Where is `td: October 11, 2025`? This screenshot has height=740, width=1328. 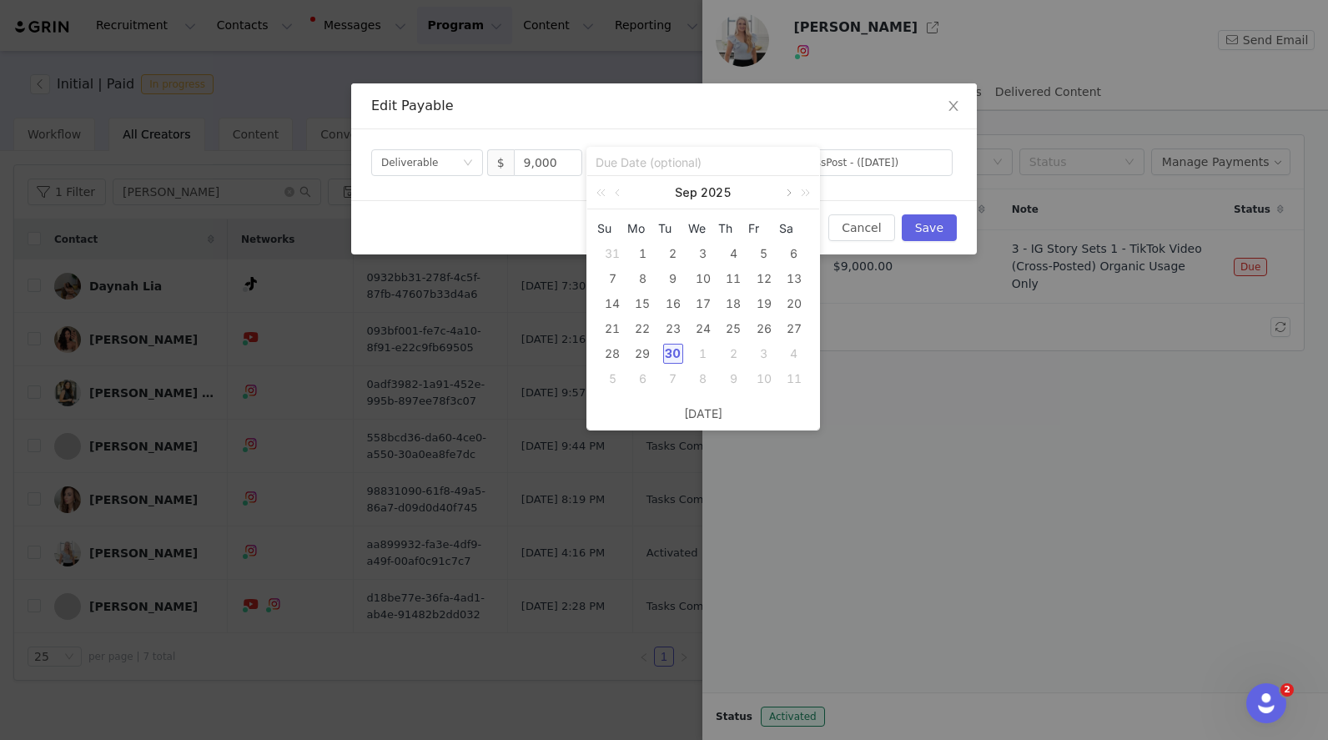
td: October 11, 2025 is located at coordinates (794, 379).